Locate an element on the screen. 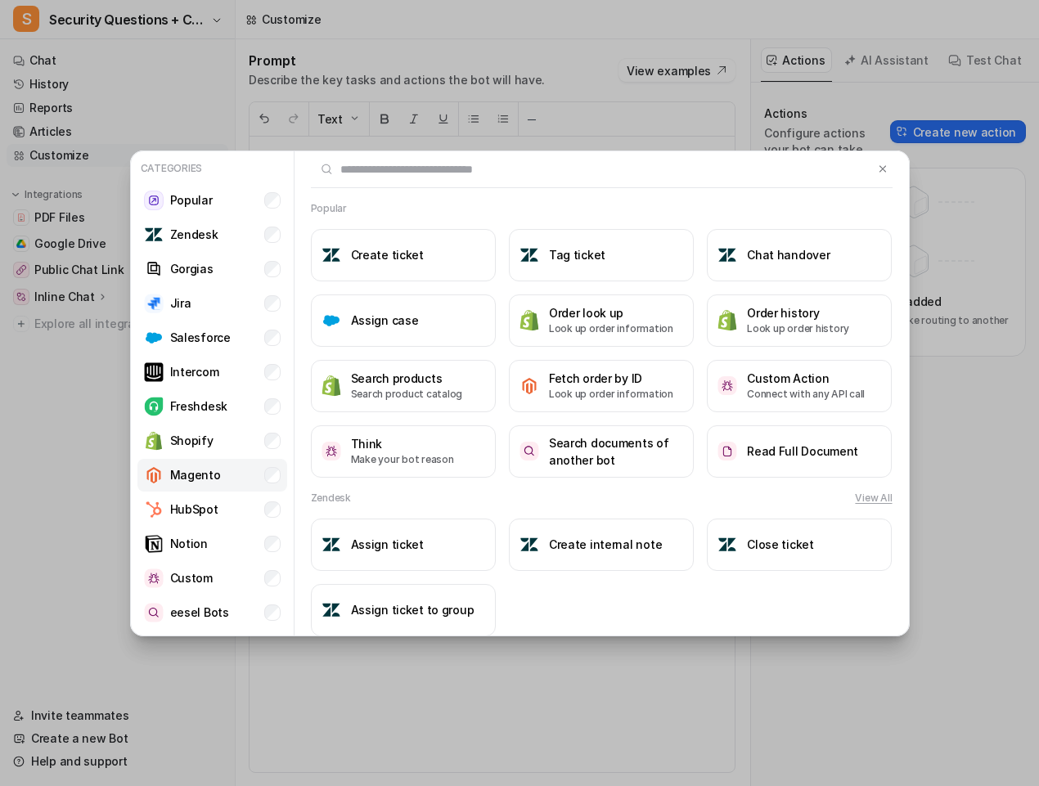  h3: Create ticket is located at coordinates (387, 254).